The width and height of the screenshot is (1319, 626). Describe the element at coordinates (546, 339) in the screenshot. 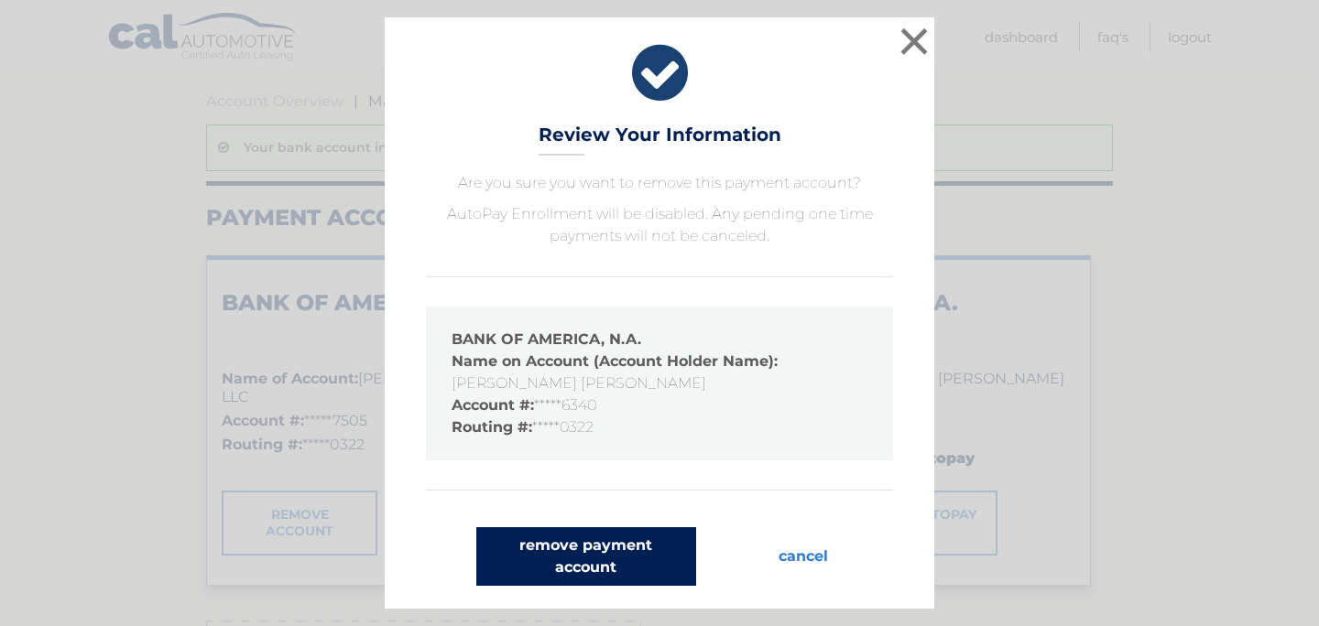

I see `strong: BANK OF AMERICA, N.A.` at that location.